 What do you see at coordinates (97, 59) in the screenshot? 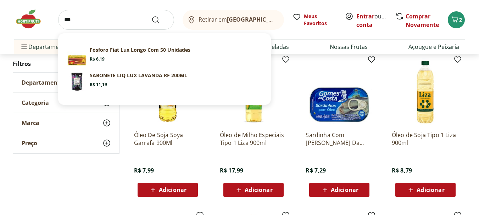
I see `span: R$ 6,19` at bounding box center [97, 59].